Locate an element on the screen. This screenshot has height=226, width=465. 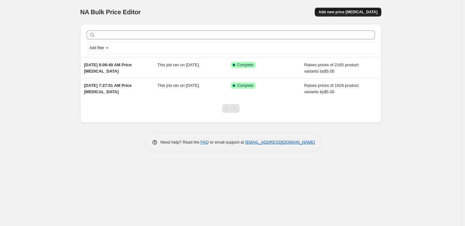
span: Raises prices of 1629 product variants by is located at coordinates (331, 88).